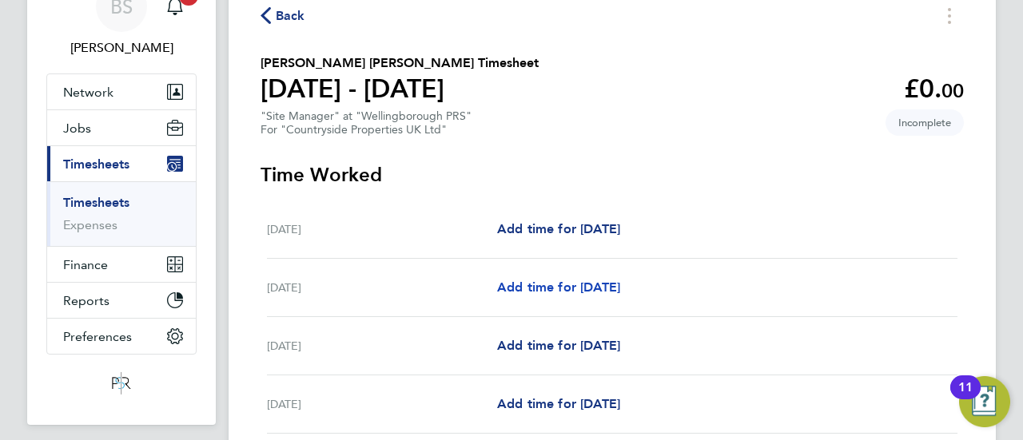 The width and height of the screenshot is (1023, 440). What do you see at coordinates (86, 265) in the screenshot?
I see `span: Finance` at bounding box center [86, 265].